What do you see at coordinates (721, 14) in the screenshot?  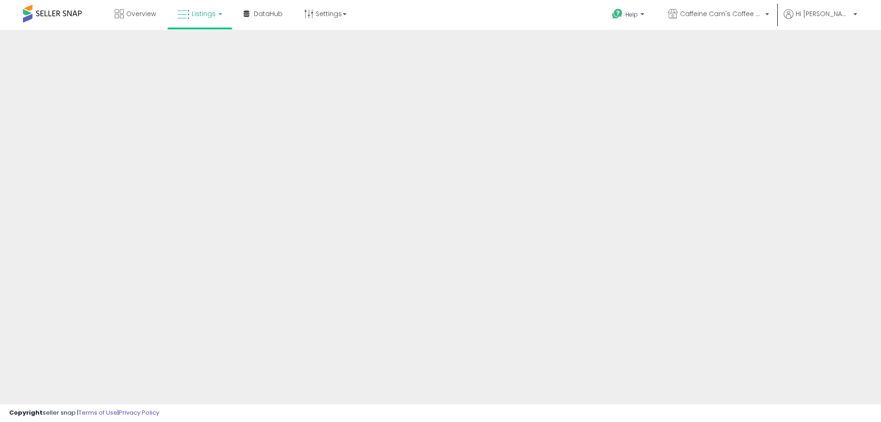 I see `span: Caffeine Cam's Coffee & Candy Company Inc.` at bounding box center [721, 14].